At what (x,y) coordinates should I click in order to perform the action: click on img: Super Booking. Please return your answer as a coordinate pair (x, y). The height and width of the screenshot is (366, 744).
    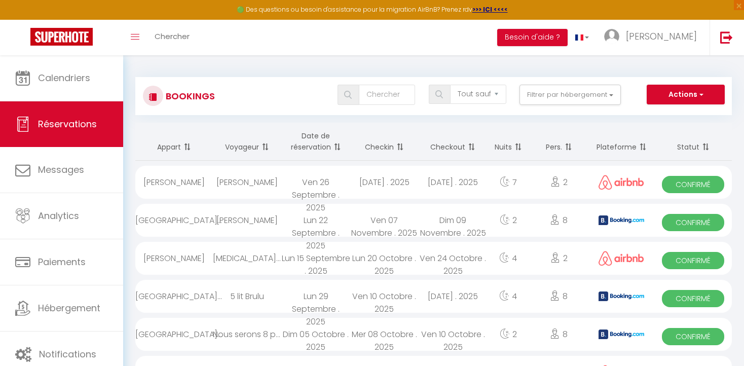
    Looking at the image, I should click on (61, 36).